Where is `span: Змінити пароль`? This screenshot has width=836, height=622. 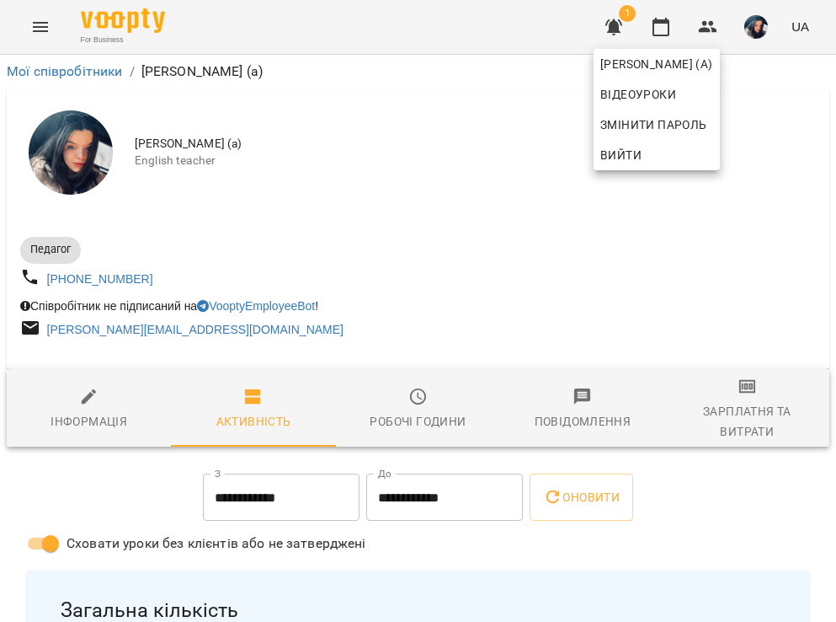
span: Змінити пароль is located at coordinates (657, 125).